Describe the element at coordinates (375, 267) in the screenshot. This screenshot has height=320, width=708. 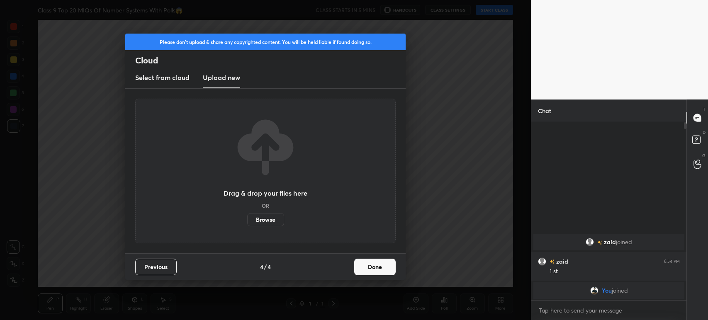
I see `button: Done` at that location.